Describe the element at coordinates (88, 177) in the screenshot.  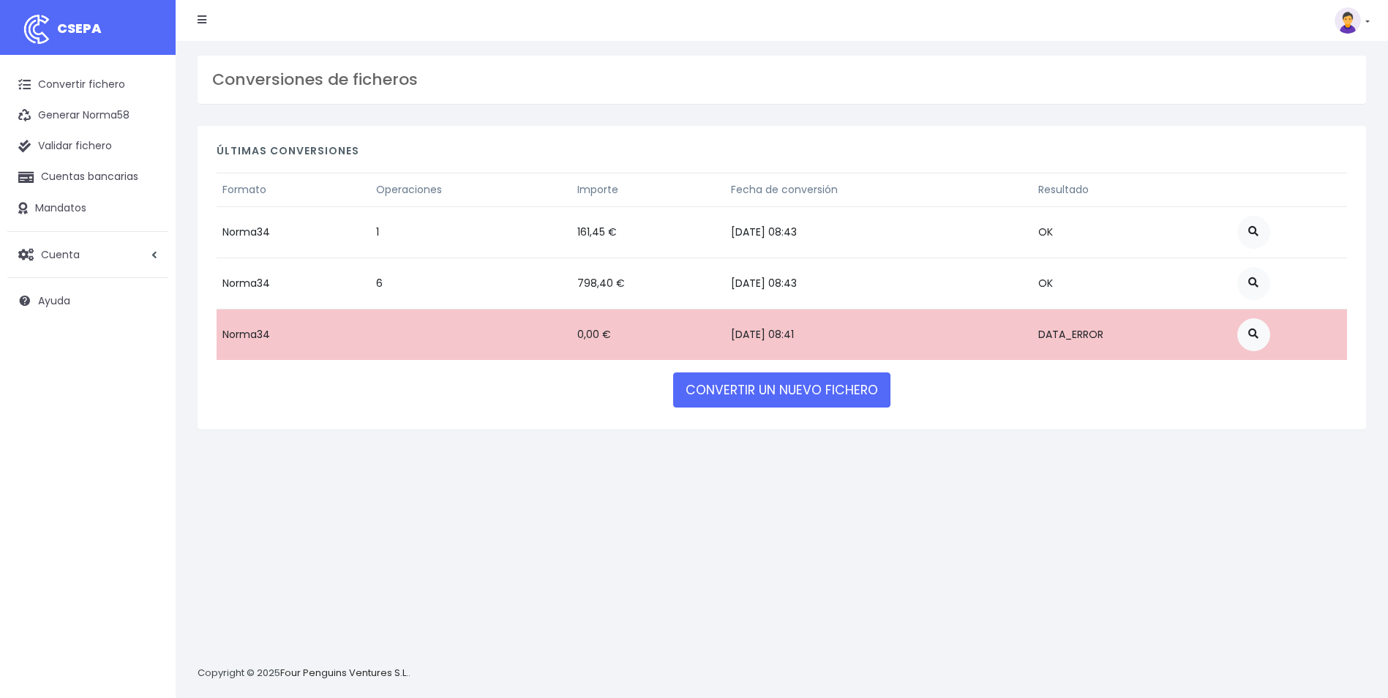
I see `a: Cuentas bancarias` at that location.